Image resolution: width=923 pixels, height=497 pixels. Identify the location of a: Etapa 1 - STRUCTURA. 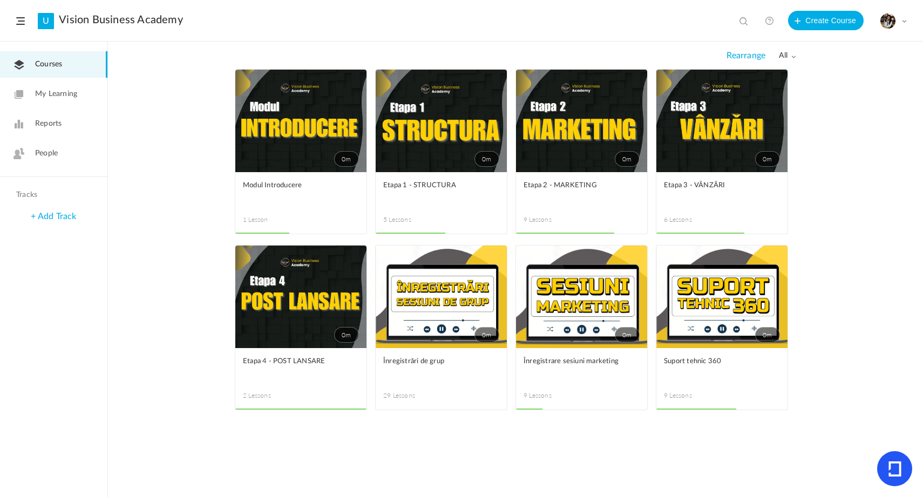
(441, 192).